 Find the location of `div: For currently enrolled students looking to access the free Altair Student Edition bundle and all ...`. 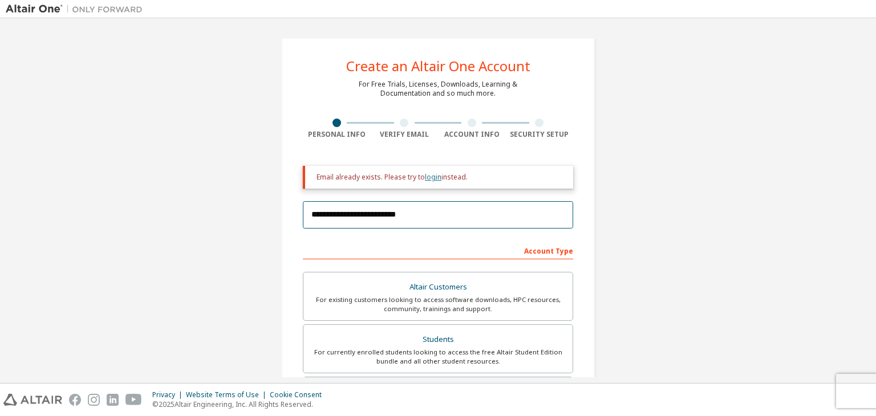

div: For currently enrolled students looking to access the free Altair Student Edition bundle and all ... is located at coordinates (438, 357).